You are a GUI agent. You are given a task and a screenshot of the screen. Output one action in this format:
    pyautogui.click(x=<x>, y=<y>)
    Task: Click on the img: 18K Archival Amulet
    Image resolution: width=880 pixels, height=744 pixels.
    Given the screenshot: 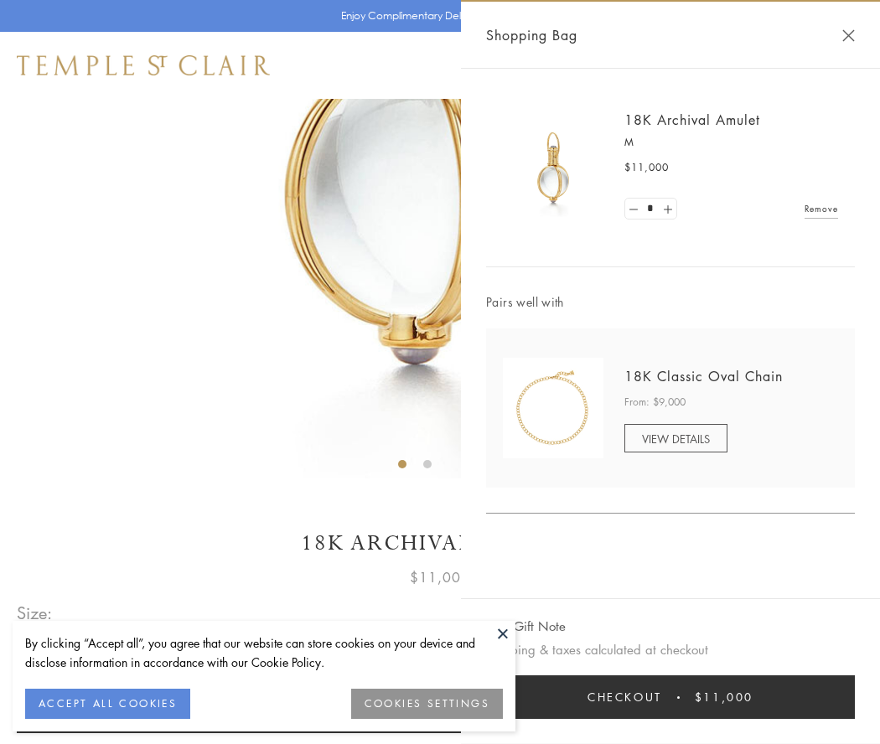 What is the action you would take?
    pyautogui.click(x=553, y=168)
    